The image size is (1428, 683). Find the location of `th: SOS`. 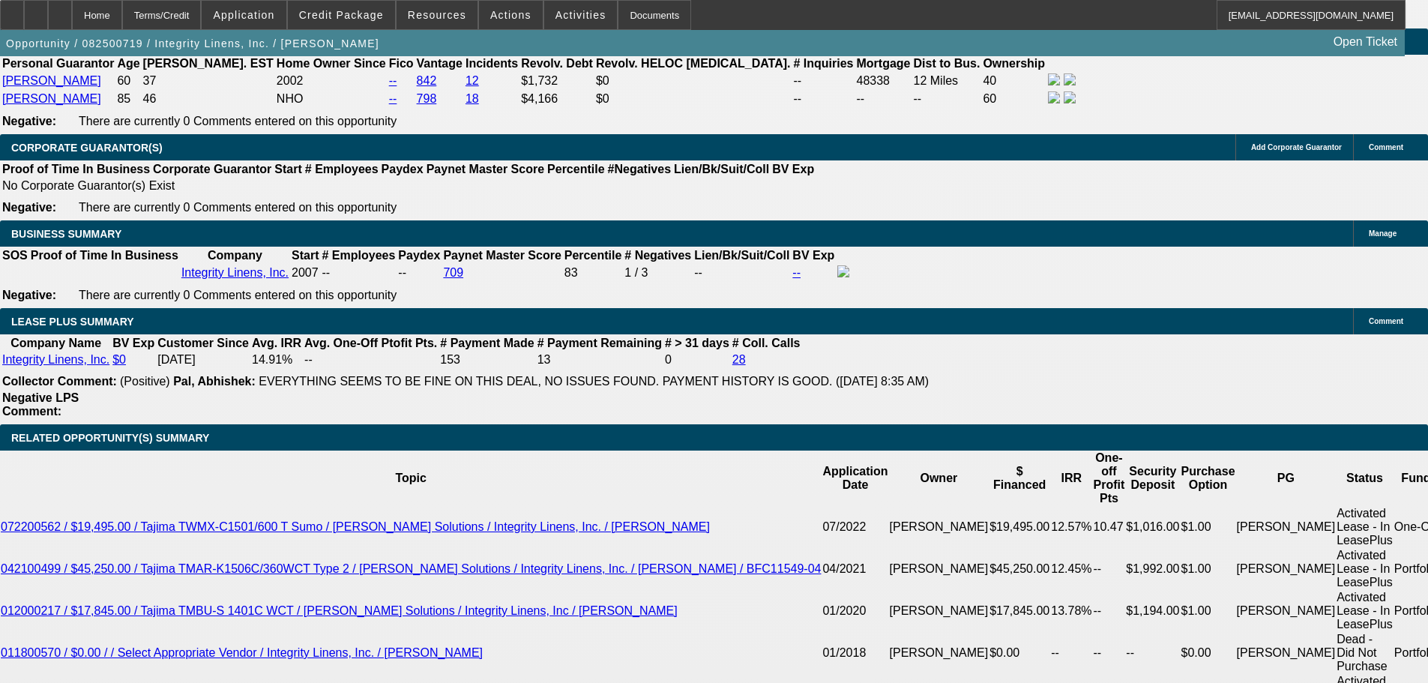

th: SOS is located at coordinates (15, 256).